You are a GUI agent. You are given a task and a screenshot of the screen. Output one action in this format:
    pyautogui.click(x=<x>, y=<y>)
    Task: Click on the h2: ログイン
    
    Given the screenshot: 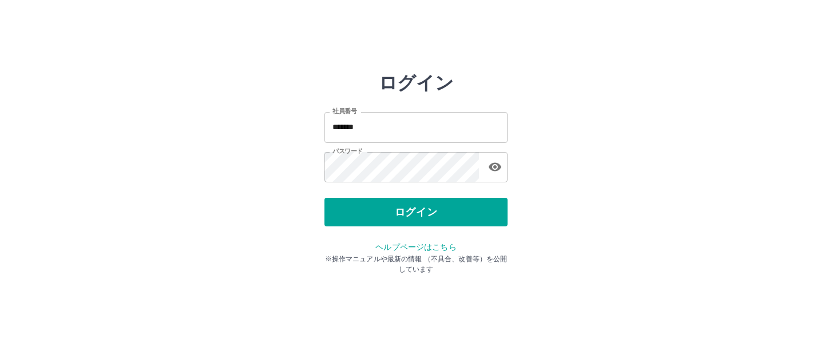 What is the action you would take?
    pyautogui.click(x=416, y=83)
    